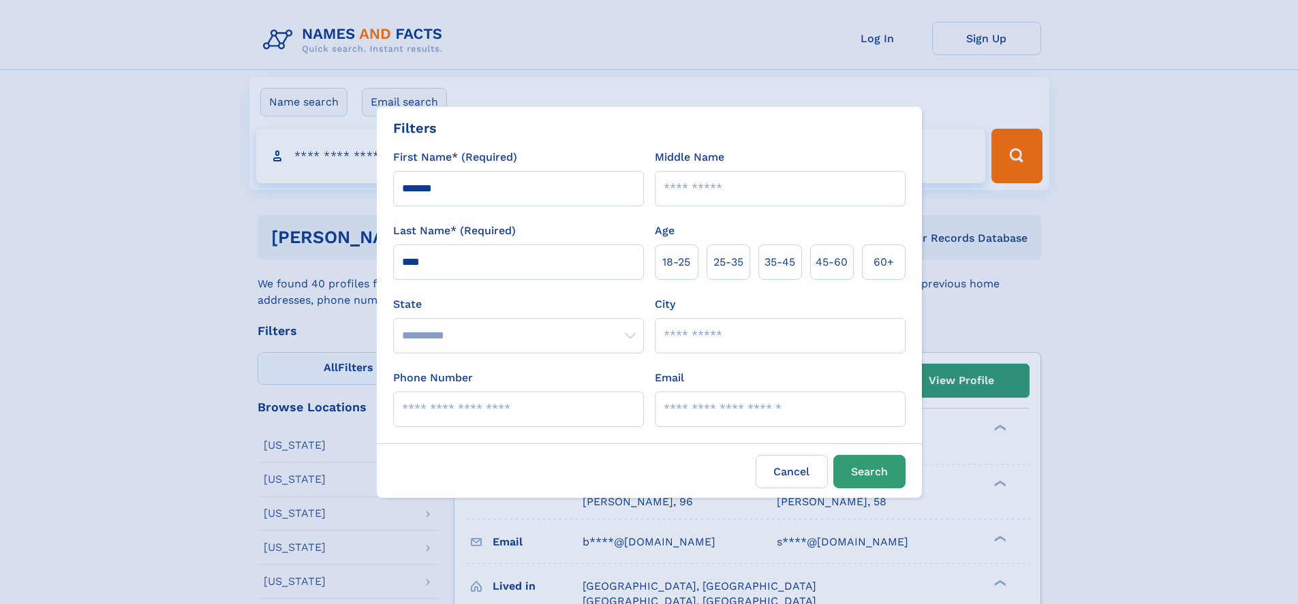 The height and width of the screenshot is (604, 1298). What do you see at coordinates (433, 378) in the screenshot?
I see `label: Phone Number` at bounding box center [433, 378].